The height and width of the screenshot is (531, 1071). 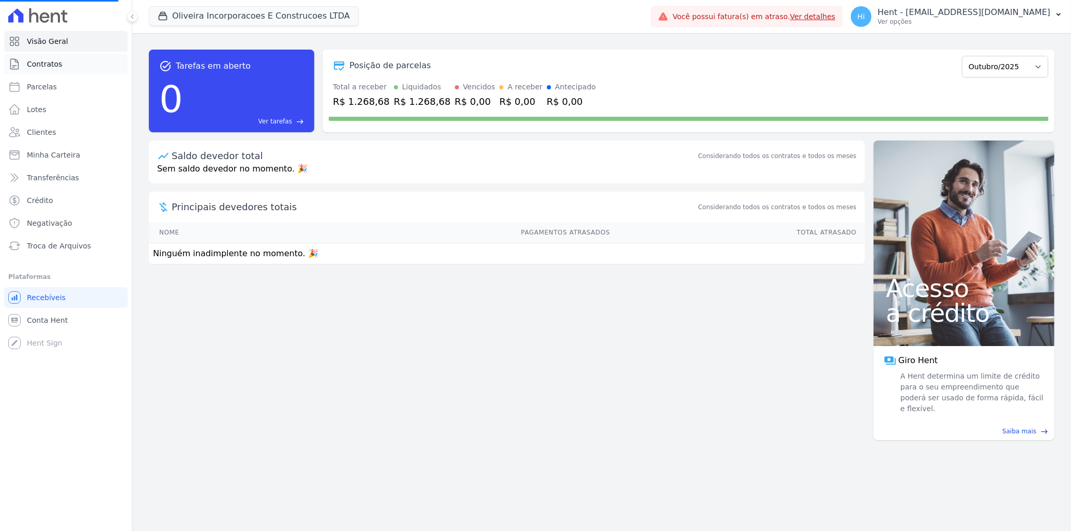 I want to click on span: Negativação, so click(x=50, y=223).